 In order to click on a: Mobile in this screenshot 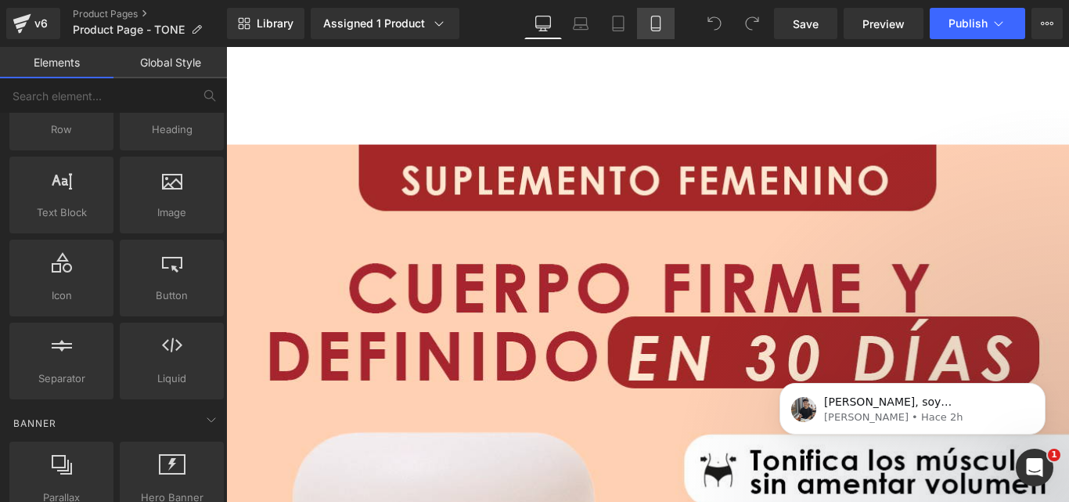, I will do `click(656, 23)`.